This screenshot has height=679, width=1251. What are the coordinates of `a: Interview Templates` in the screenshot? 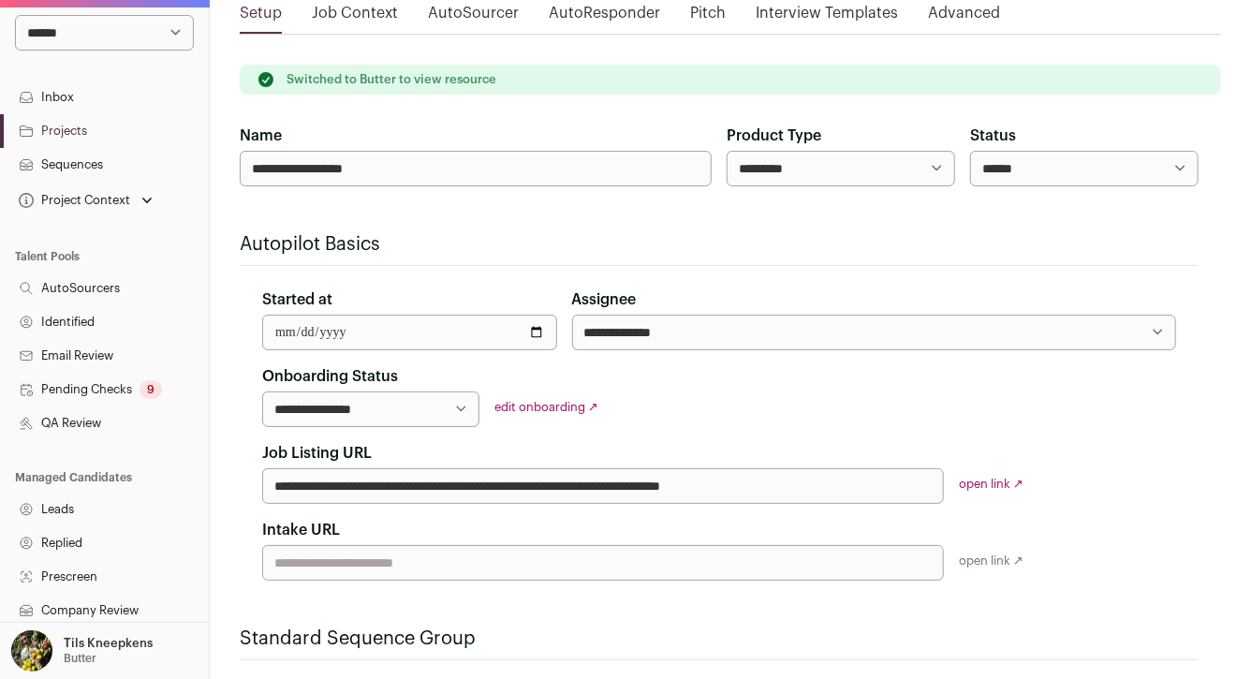 It's located at (827, 17).